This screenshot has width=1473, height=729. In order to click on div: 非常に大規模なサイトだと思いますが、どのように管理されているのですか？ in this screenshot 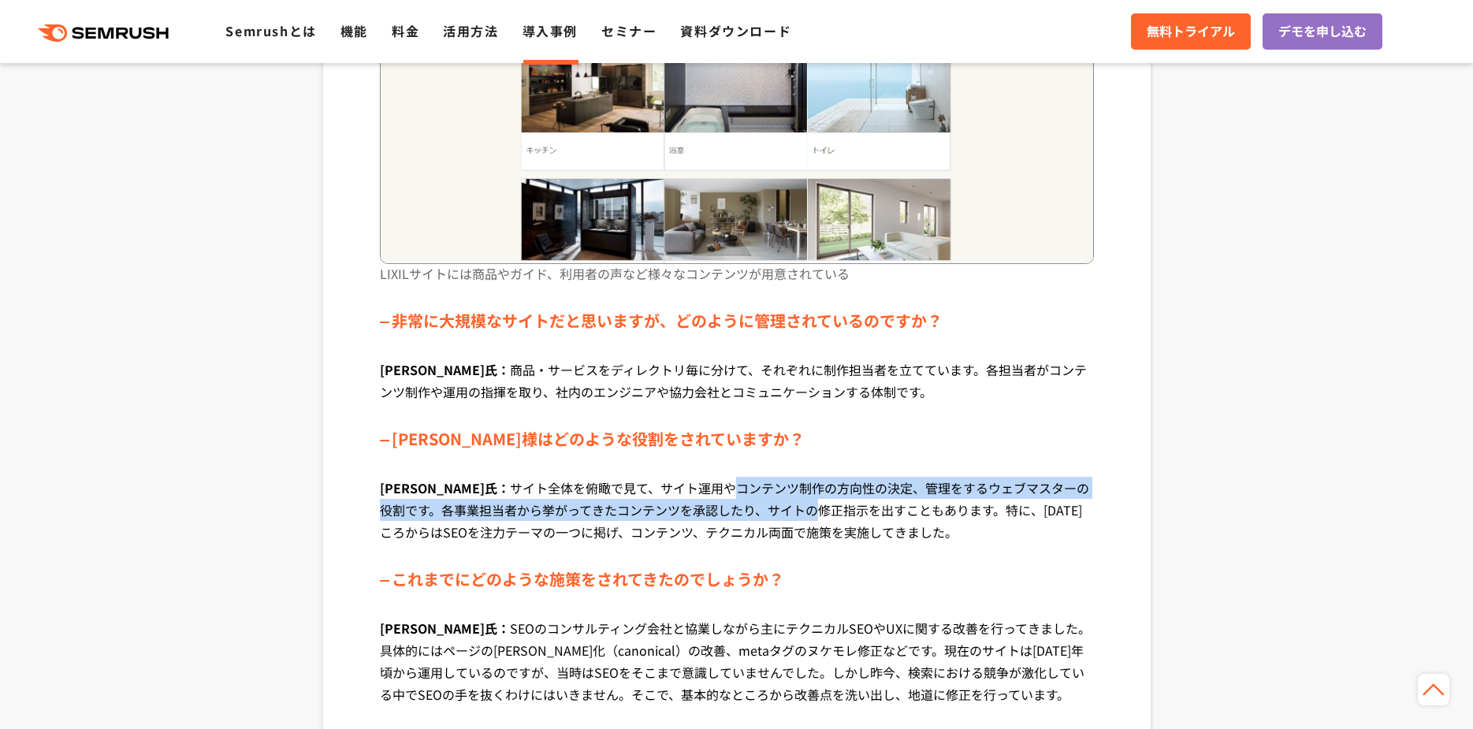, I will do `click(737, 321)`.